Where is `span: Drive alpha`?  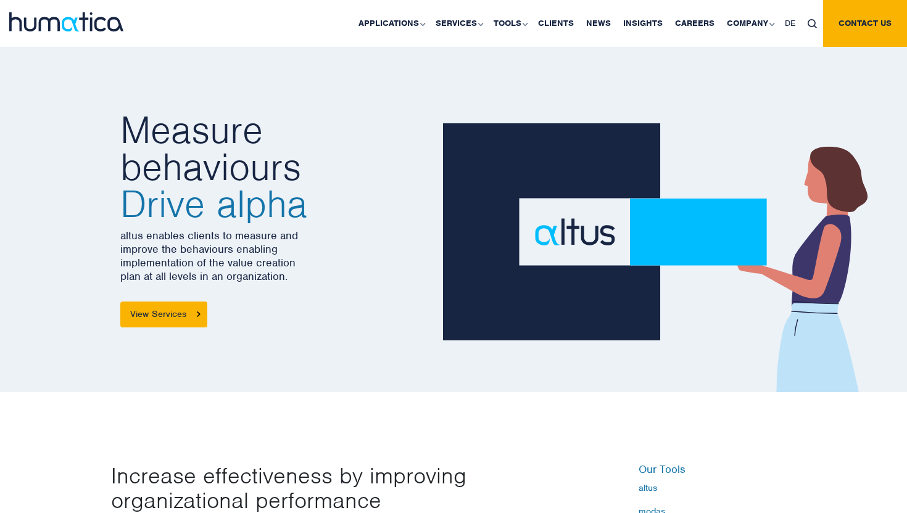
span: Drive alpha is located at coordinates (276, 204).